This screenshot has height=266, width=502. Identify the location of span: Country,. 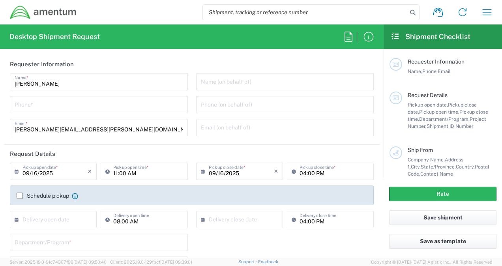
(465, 167).